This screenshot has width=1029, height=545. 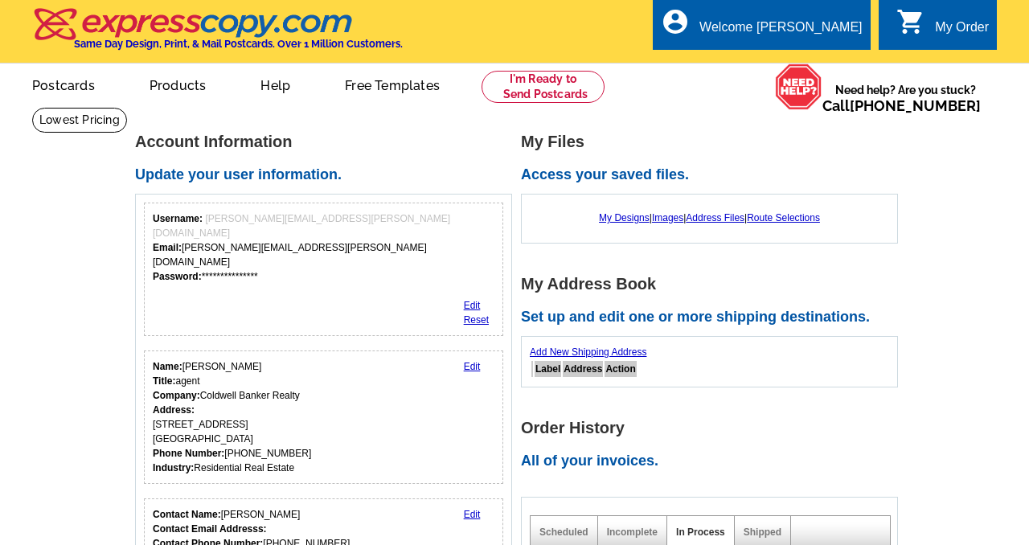 What do you see at coordinates (177, 277) in the screenshot?
I see `strong: Password:` at bounding box center [177, 277].